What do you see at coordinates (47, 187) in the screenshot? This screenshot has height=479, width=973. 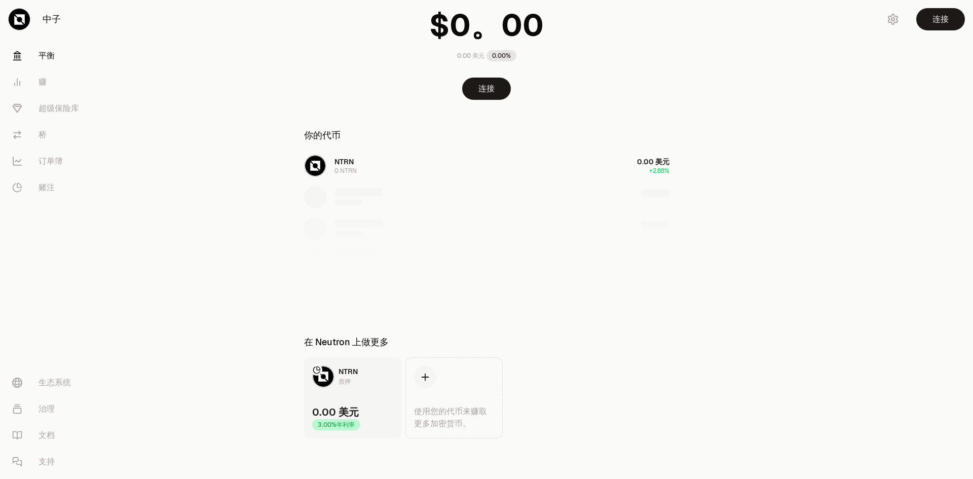 I see `font: 赌注` at bounding box center [47, 187].